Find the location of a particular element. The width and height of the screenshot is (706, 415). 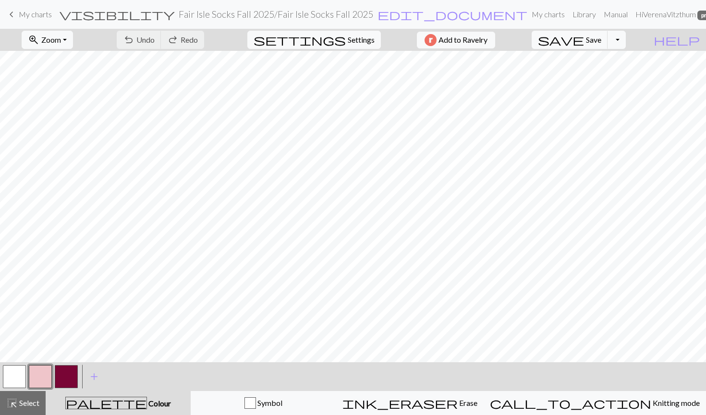

span: palette is located at coordinates (106, 403).